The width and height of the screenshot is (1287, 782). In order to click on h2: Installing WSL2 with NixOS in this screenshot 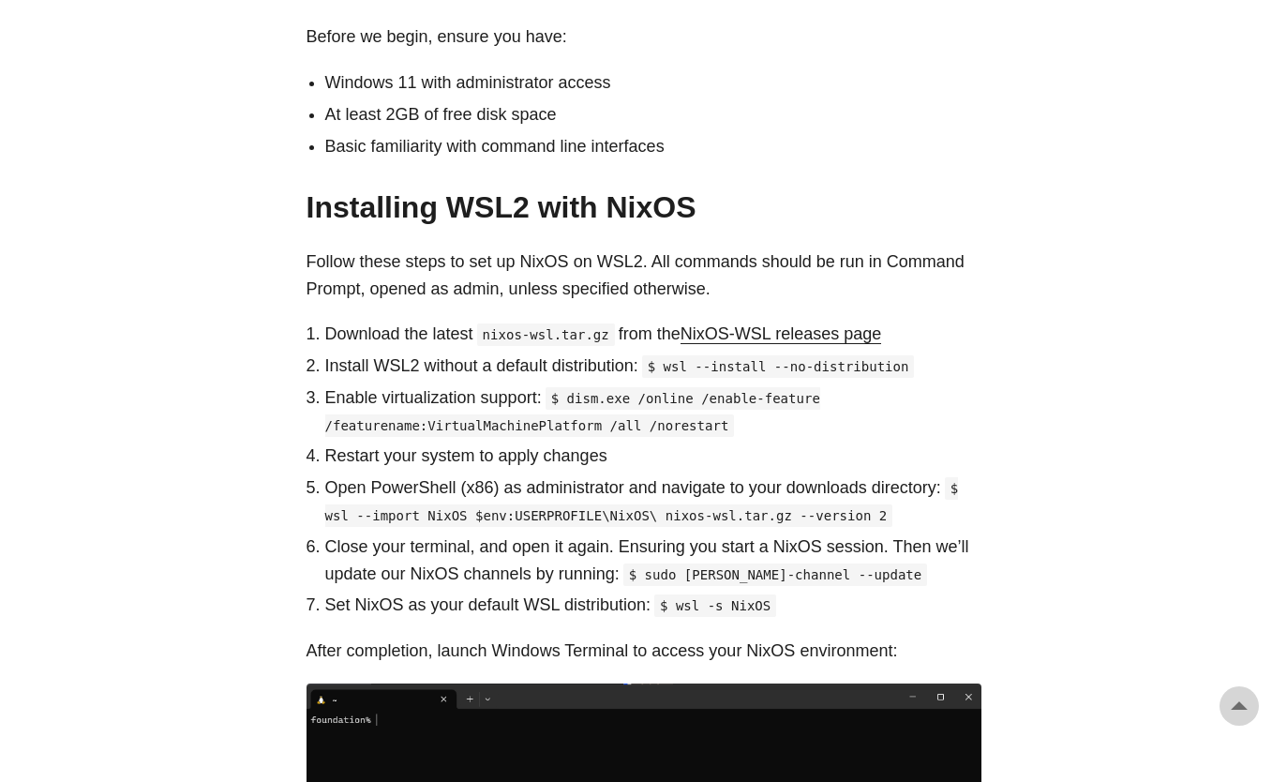, I will do `click(644, 207)`.